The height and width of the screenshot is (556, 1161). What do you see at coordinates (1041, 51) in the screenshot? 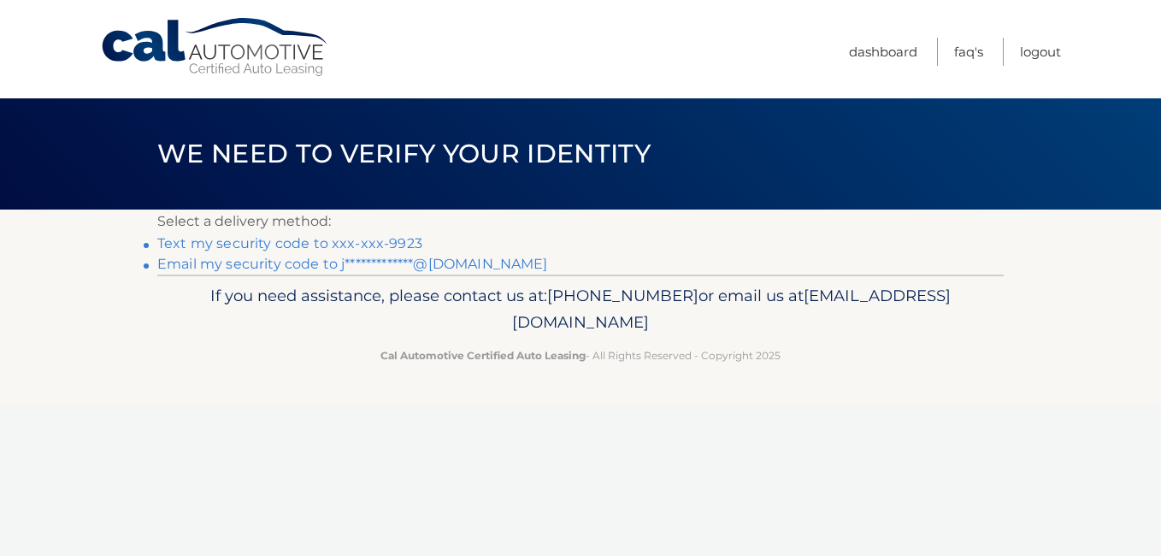
I see `a: Logout` at bounding box center [1041, 51].